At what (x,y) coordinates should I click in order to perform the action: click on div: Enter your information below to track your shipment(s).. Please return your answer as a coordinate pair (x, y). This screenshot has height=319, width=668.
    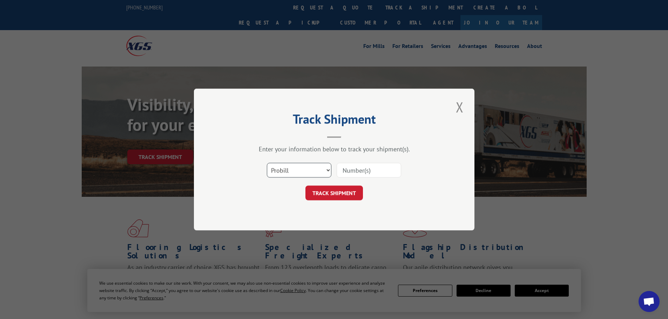
    Looking at the image, I should click on (334, 149).